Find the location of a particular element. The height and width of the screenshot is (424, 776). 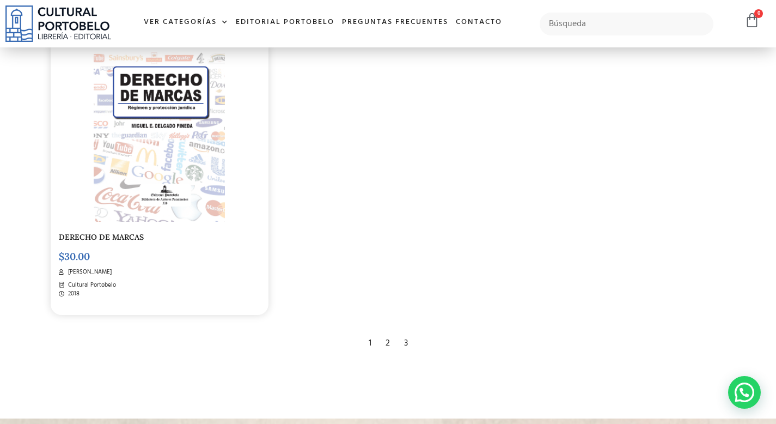

span: 2018 is located at coordinates (72, 294).